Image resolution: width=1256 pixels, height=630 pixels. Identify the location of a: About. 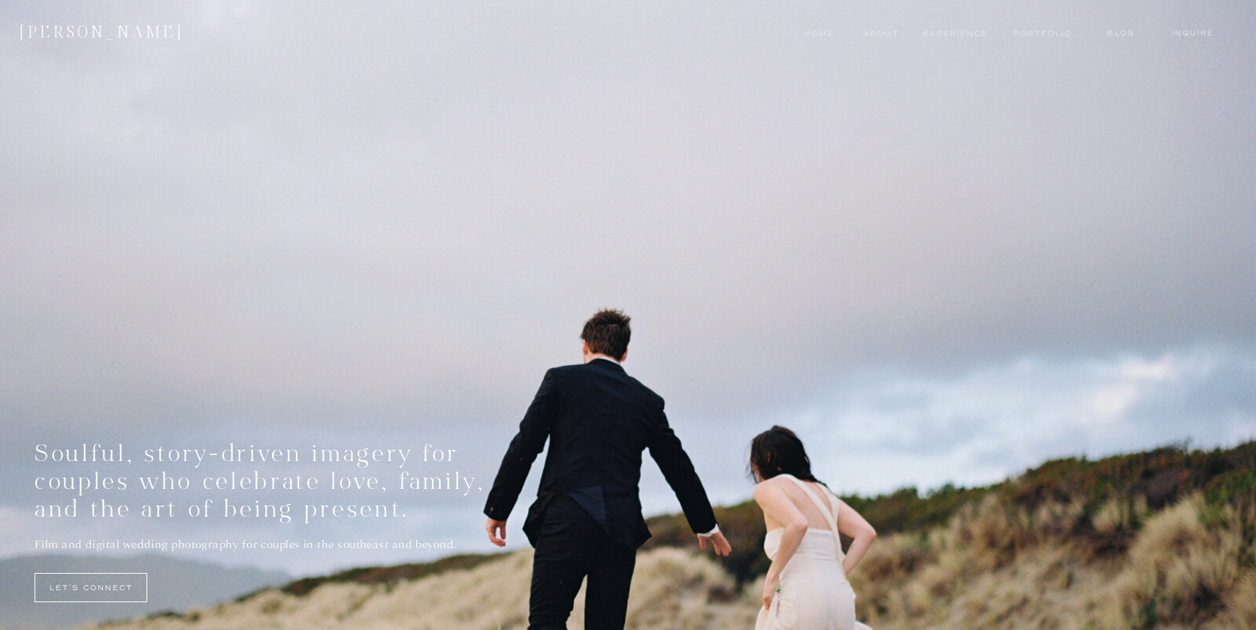
(880, 34).